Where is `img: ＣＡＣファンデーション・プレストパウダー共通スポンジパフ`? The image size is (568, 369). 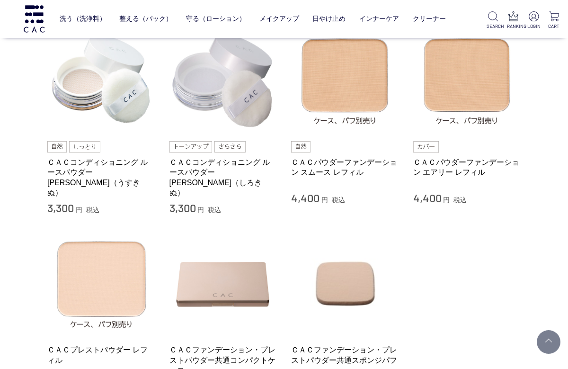
img: ＣＡＣファンデーション・プレストパウダー共通スポンジパフ is located at coordinates (345, 284).